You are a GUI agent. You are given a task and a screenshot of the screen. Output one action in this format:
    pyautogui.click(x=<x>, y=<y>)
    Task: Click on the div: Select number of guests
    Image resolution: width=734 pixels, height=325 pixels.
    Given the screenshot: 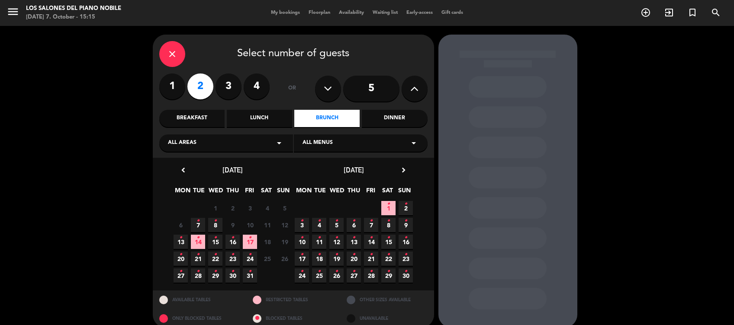 What is the action you would take?
    pyautogui.click(x=293, y=54)
    